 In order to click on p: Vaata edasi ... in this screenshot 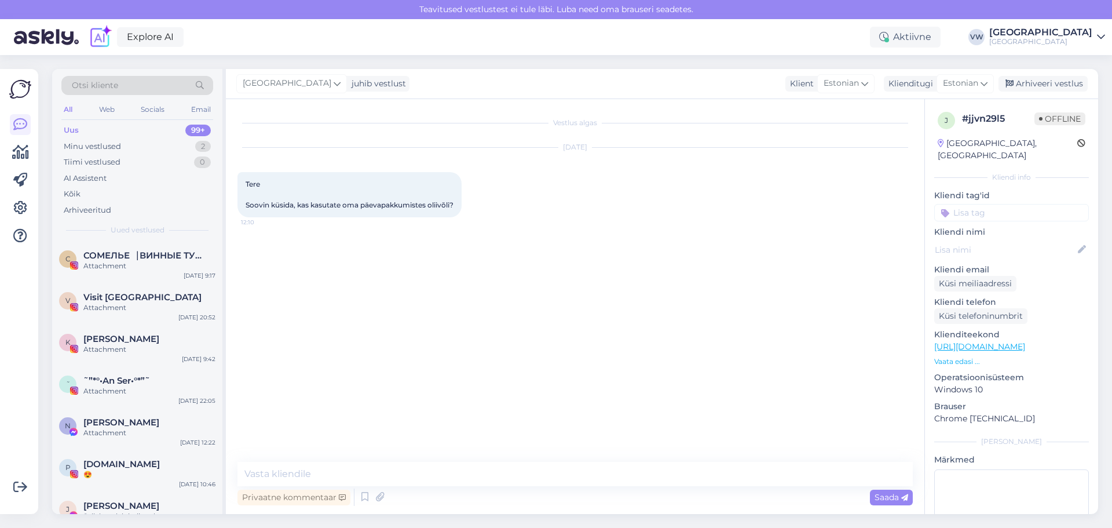, I will do `click(1011, 361)`.